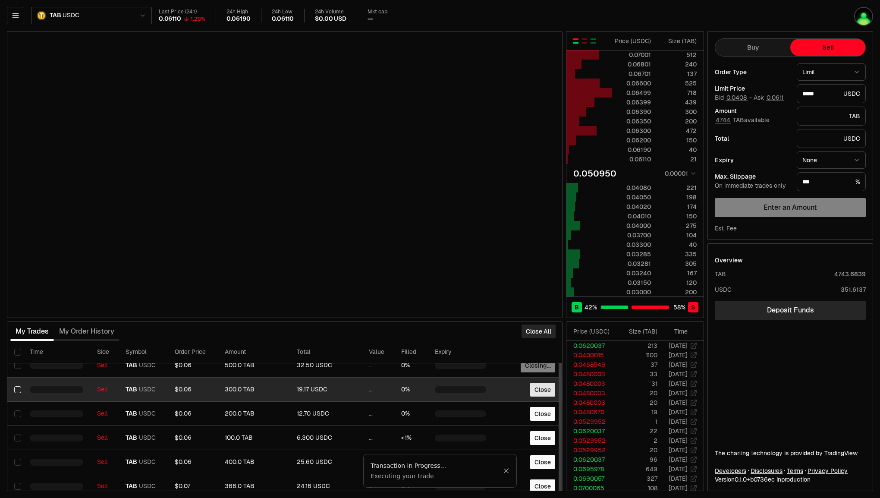  Describe the element at coordinates (631, 150) in the screenshot. I see `div: 0.06190` at that location.